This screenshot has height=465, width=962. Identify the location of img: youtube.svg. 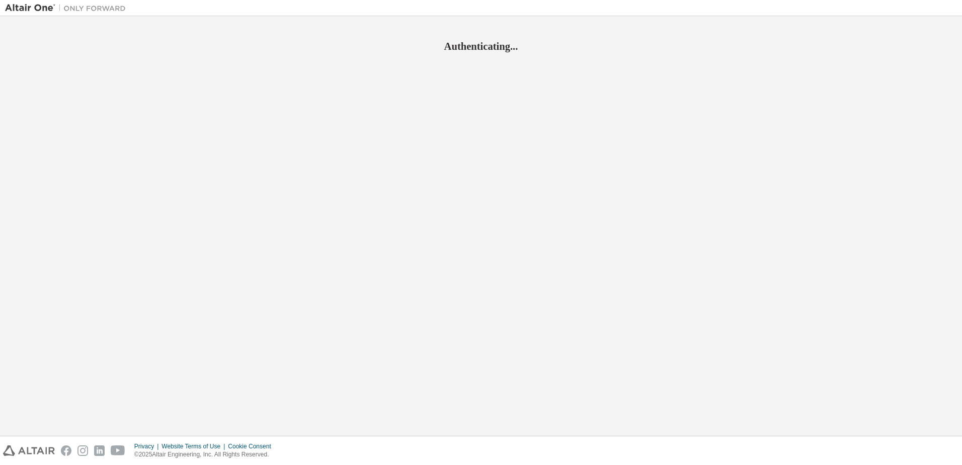
(118, 450).